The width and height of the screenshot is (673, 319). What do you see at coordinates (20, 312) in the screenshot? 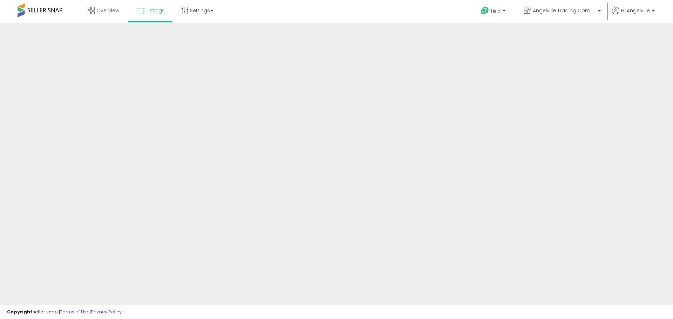
I see `strong: Copyright` at bounding box center [20, 312].